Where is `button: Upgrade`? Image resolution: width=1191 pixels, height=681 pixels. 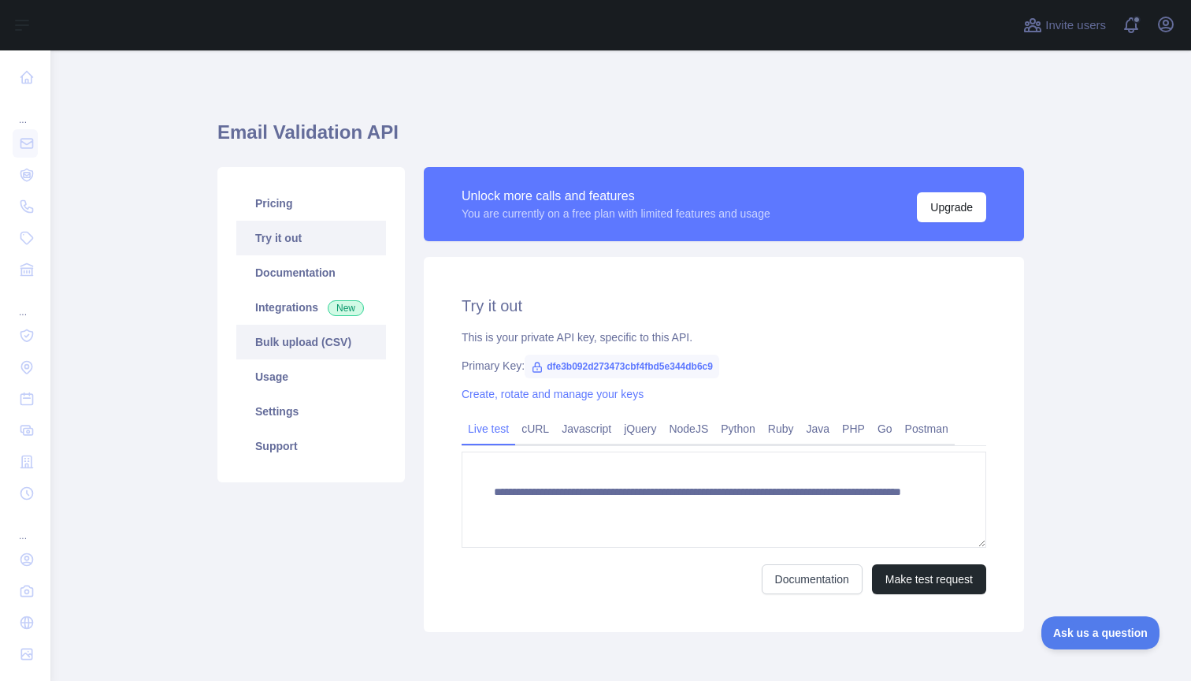 button: Upgrade is located at coordinates (952, 207).